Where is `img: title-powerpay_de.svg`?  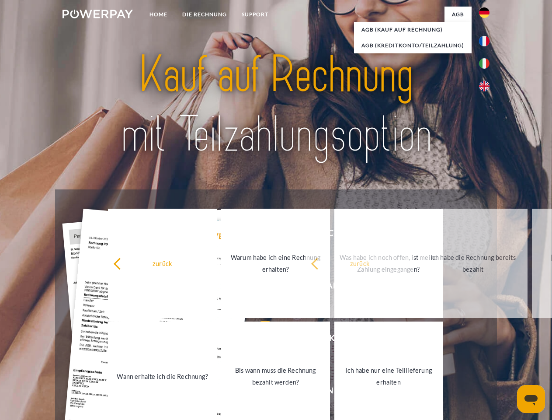 img: title-powerpay_de.svg is located at coordinates (276, 105).